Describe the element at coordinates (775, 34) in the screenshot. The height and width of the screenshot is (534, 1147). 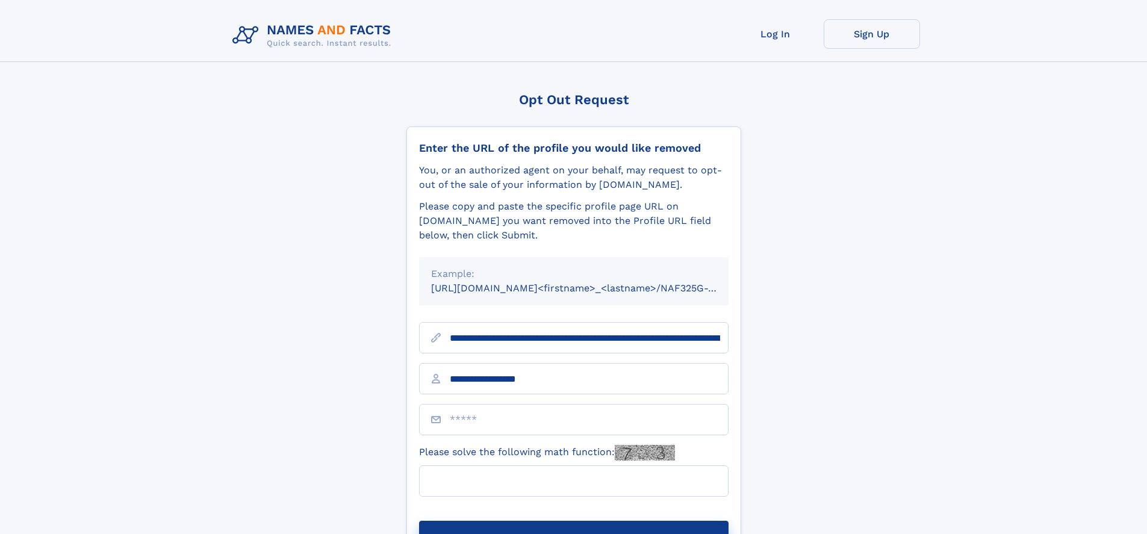
I see `a: Log In` at that location.